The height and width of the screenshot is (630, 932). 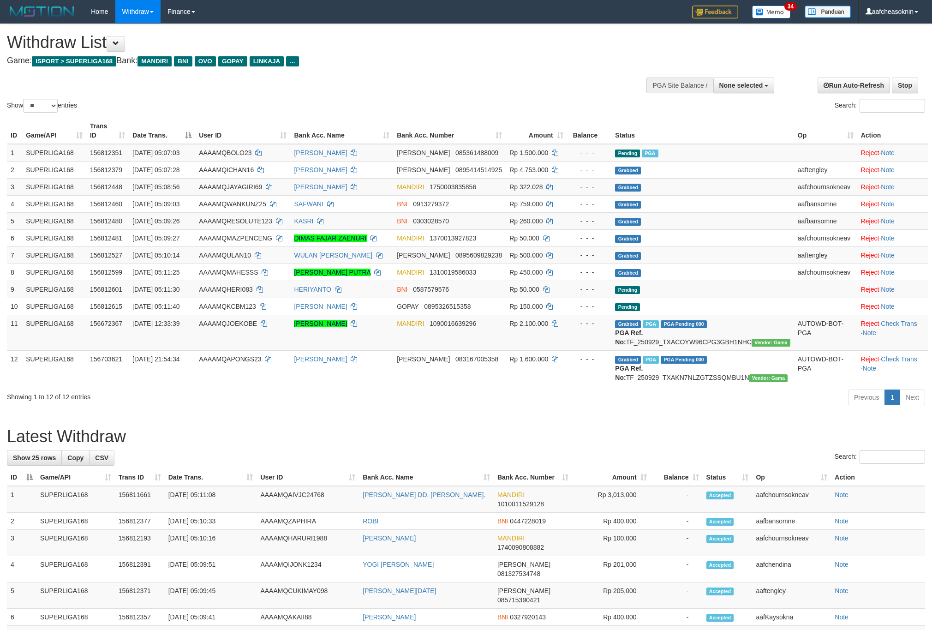 What do you see at coordinates (226, 170) in the screenshot?
I see `span: AAAAMQICHAN16` at bounding box center [226, 170].